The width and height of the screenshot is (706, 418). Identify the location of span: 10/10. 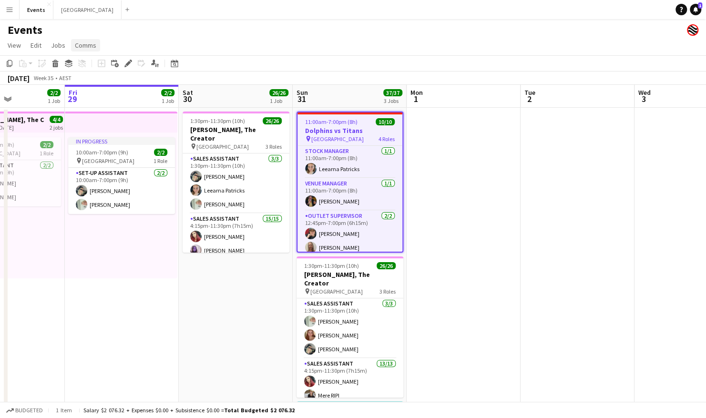
(385, 122).